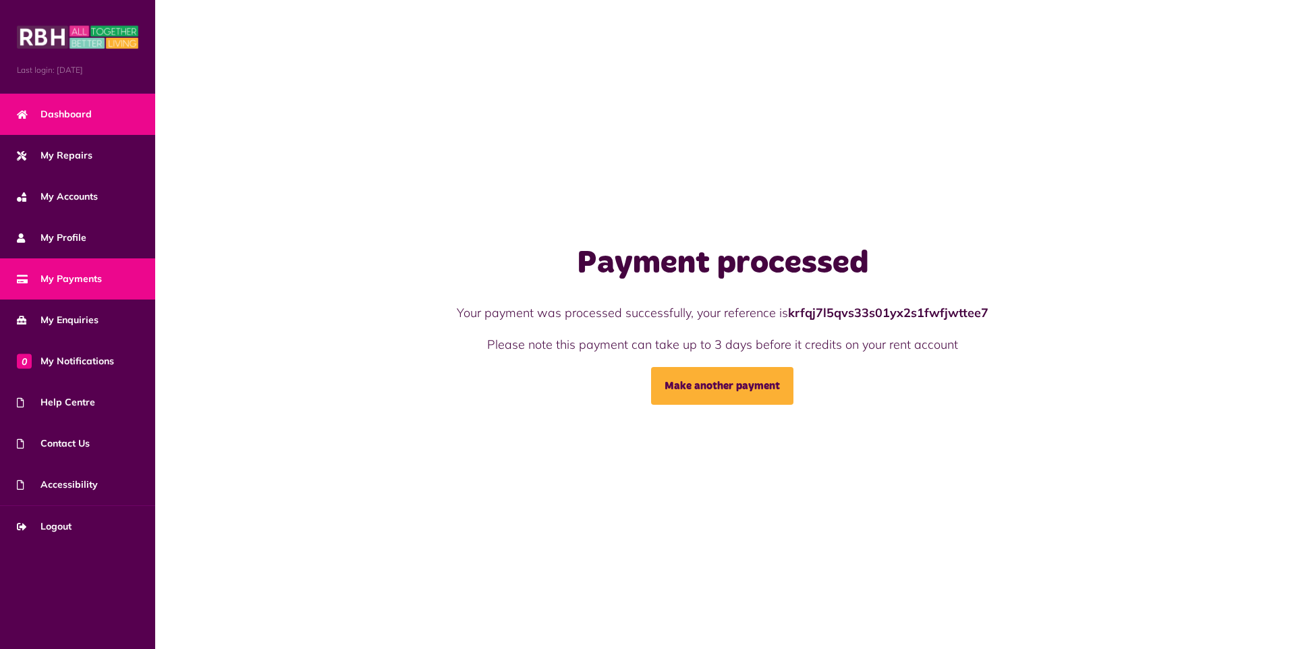 The image size is (1290, 649). I want to click on span: 0, so click(24, 361).